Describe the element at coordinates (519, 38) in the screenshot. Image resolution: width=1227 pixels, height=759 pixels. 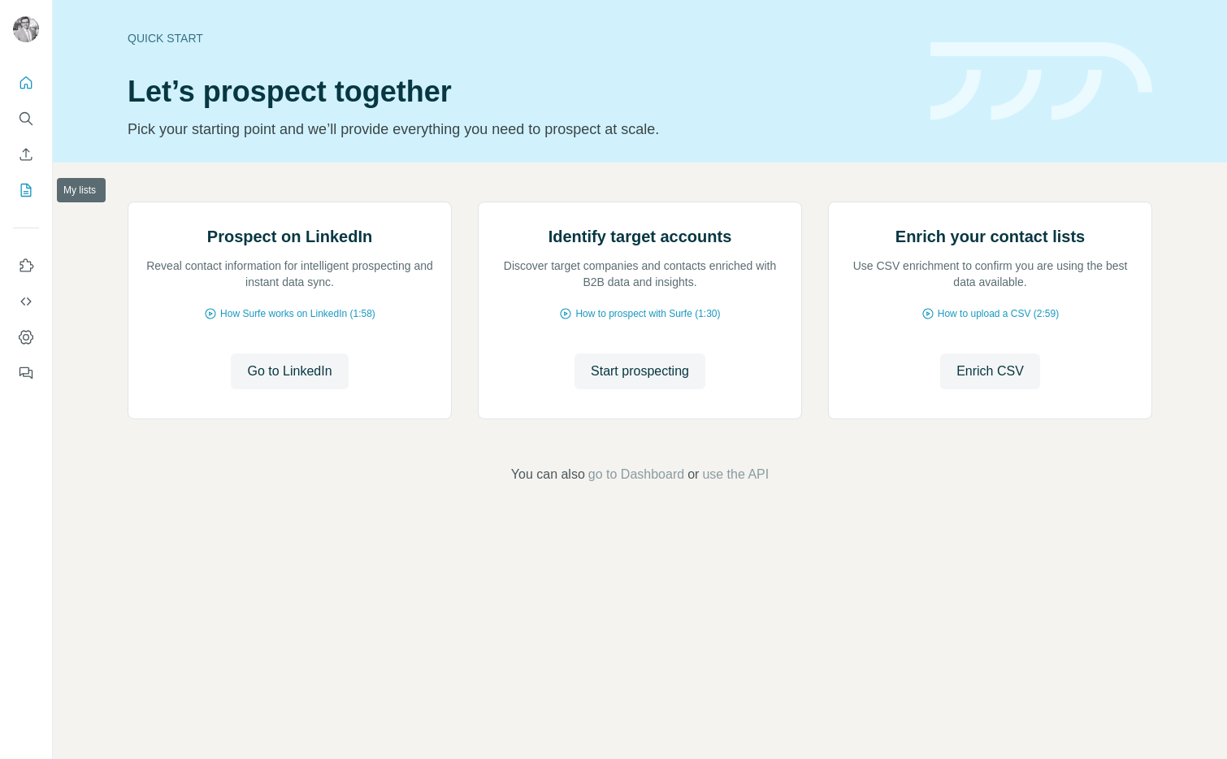
I see `div: Quick start` at that location.